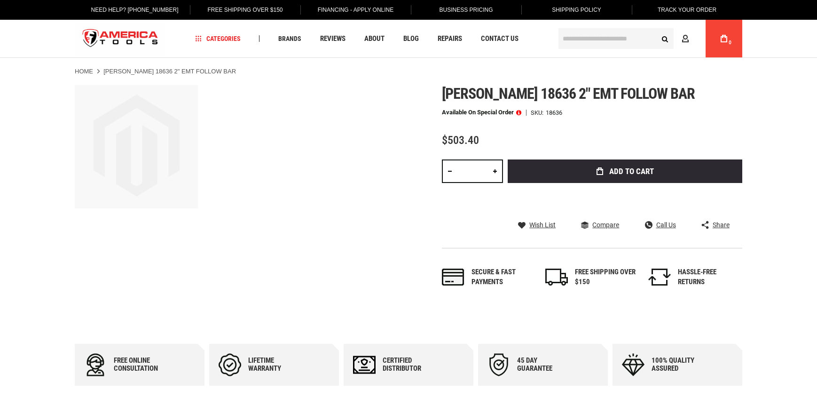 Image resolution: width=817 pixels, height=414 pixels. Describe the element at coordinates (411, 39) in the screenshot. I see `span: Blog` at that location.